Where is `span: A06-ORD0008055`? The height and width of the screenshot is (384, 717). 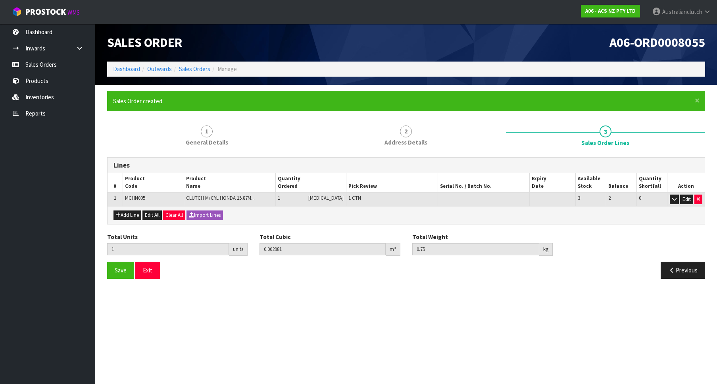 span: A06-ORD0008055 is located at coordinates (657, 42).